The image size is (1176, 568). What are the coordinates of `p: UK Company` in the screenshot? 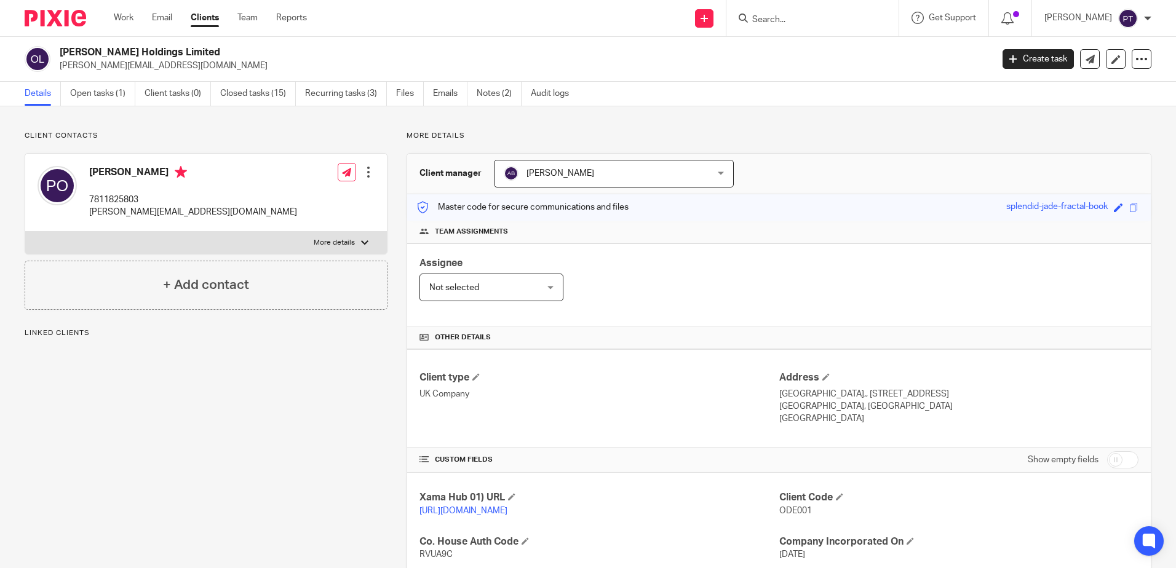 It's located at (599, 394).